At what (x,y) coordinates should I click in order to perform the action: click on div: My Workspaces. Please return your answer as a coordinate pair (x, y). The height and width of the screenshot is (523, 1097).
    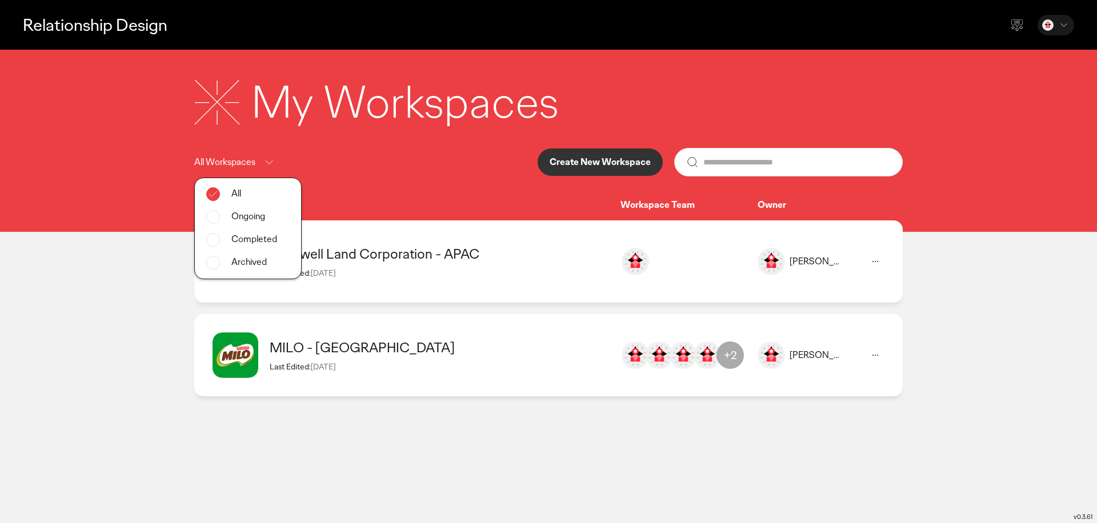
    Looking at the image, I should click on (405, 102).